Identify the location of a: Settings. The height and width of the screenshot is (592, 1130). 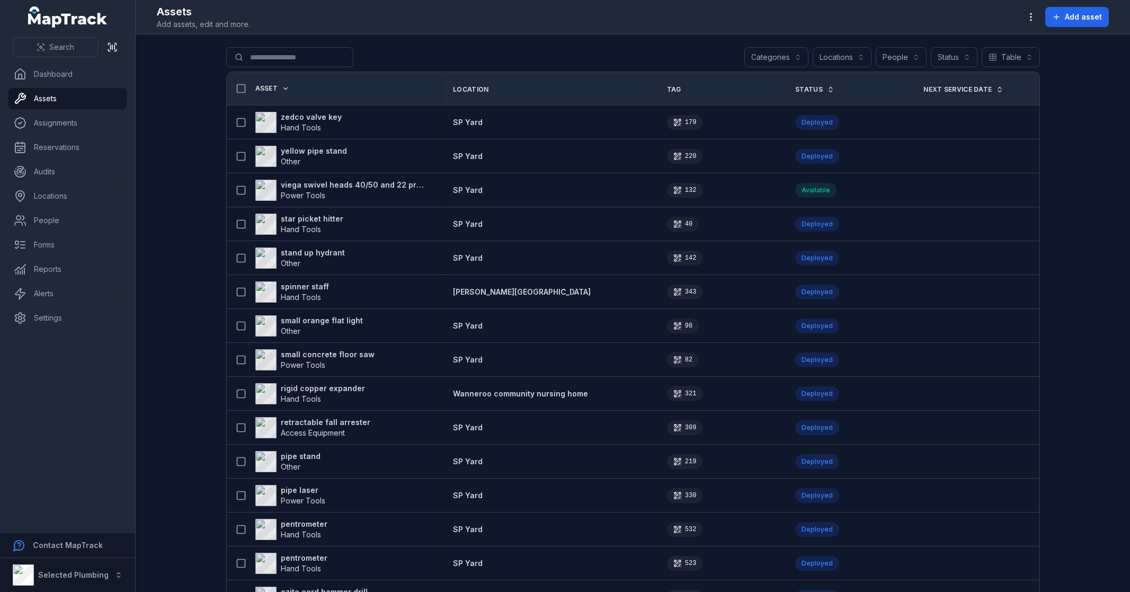
(67, 318).